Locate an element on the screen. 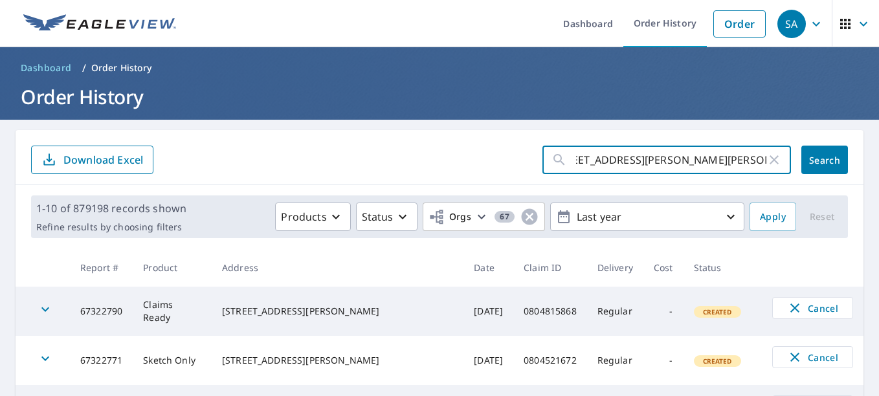  span: Dashboard is located at coordinates (46, 68).